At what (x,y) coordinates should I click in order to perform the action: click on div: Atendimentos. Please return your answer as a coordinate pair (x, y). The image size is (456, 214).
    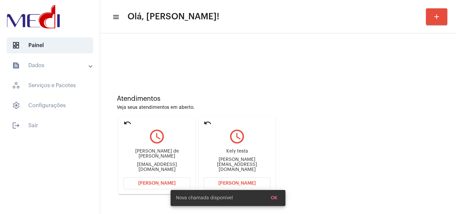
    Looking at the image, I should click on (278, 99).